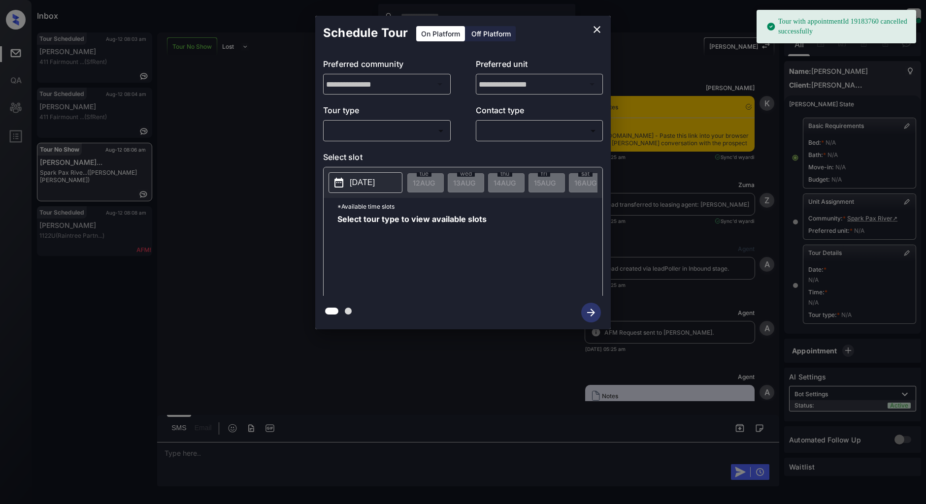 This screenshot has height=504, width=926. I want to click on p: *Available time slots, so click(470, 206).